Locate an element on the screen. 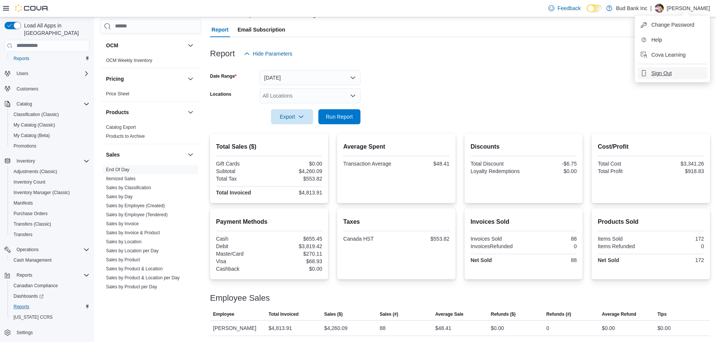 The width and height of the screenshot is (716, 342). span: Refunds ($) is located at coordinates (503, 315).